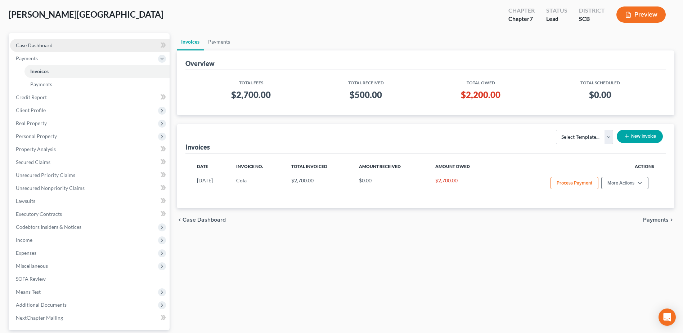 This screenshot has width=683, height=333. Describe the element at coordinates (36, 136) in the screenshot. I see `span: Personal Property` at that location.